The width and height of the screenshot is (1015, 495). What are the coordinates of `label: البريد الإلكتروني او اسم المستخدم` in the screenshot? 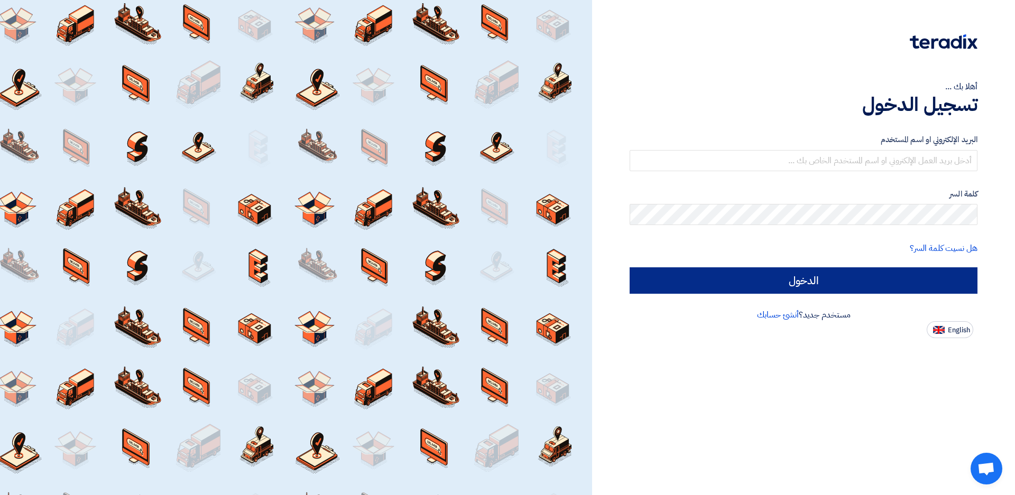 It's located at (804, 140).